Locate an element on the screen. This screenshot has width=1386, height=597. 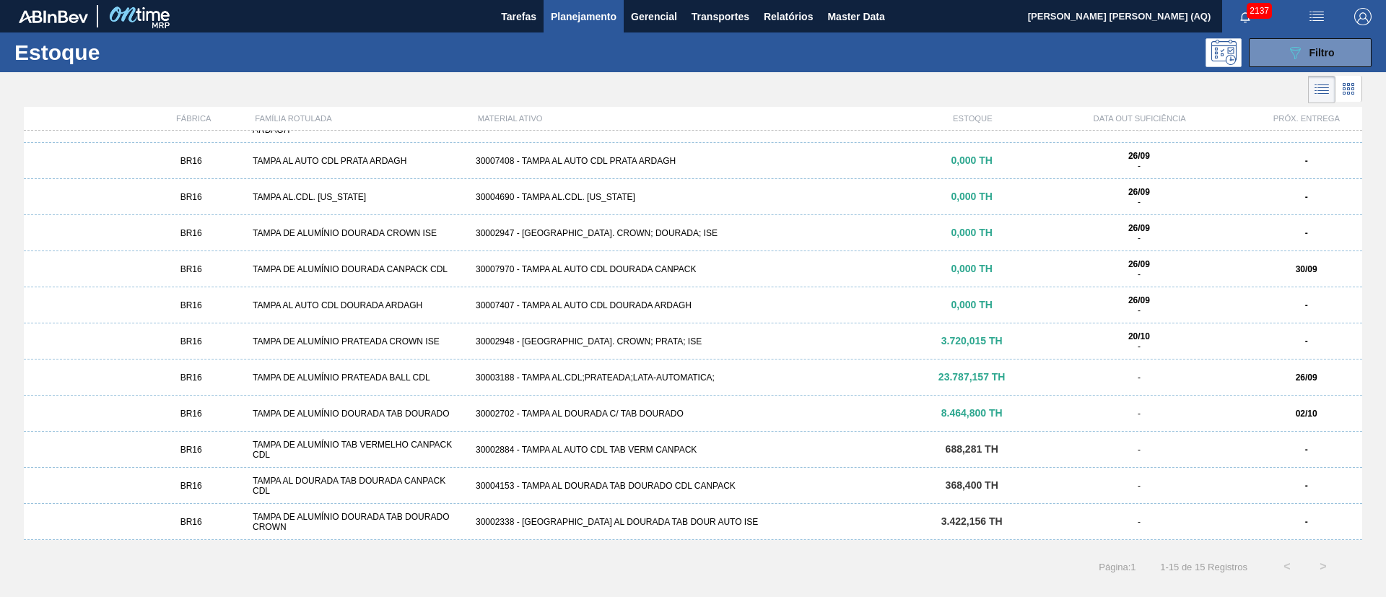
img: userActions is located at coordinates (1317, 17).